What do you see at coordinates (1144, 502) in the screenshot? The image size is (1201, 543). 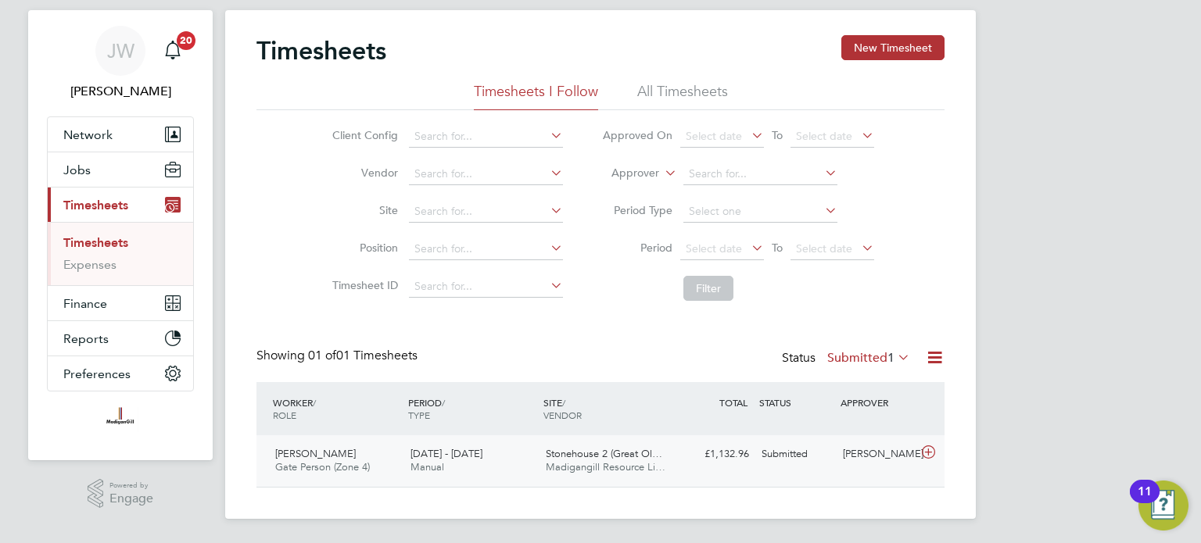 I see `div: 11` at bounding box center [1144, 502].